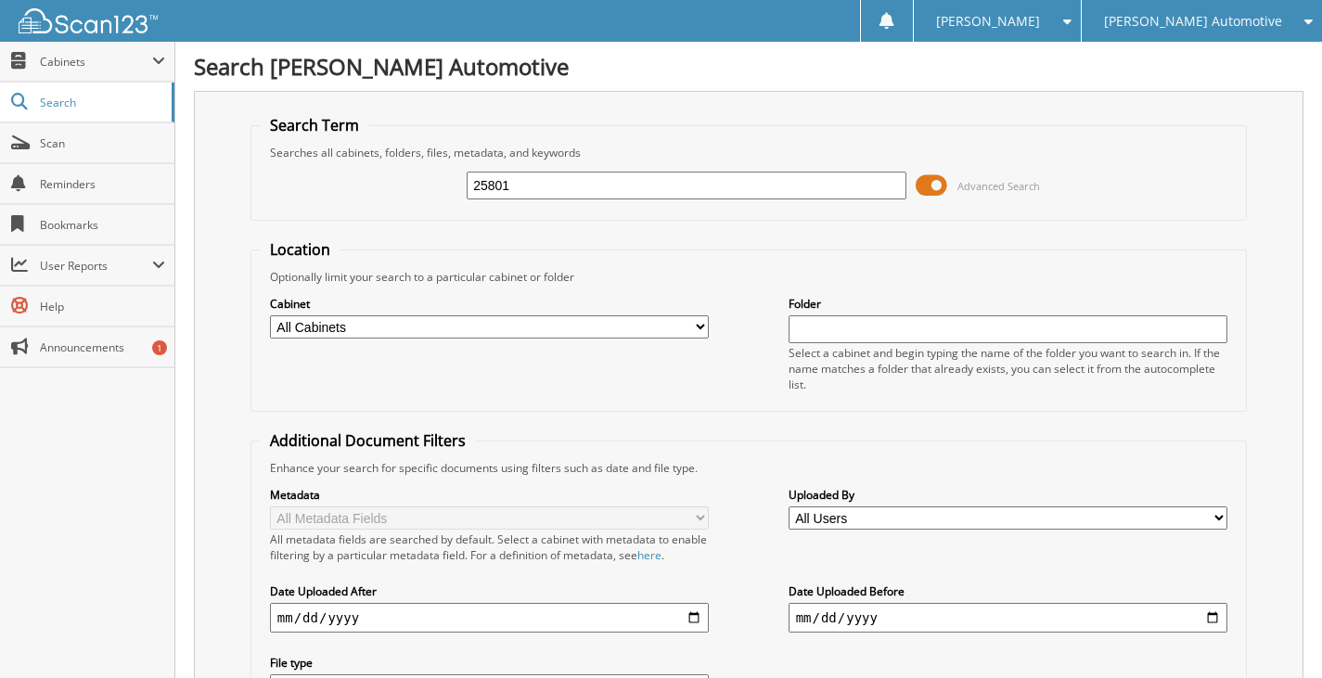  What do you see at coordinates (490, 303) in the screenshot?
I see `label: Cabinet` at bounding box center [490, 303].